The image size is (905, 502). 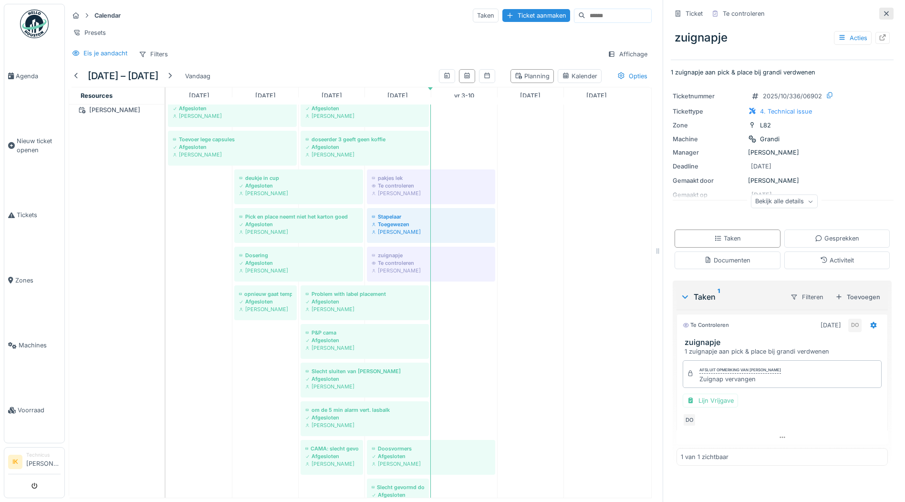 What do you see at coordinates (709, 180) in the screenshot?
I see `div: Gemaakt door` at bounding box center [709, 180].